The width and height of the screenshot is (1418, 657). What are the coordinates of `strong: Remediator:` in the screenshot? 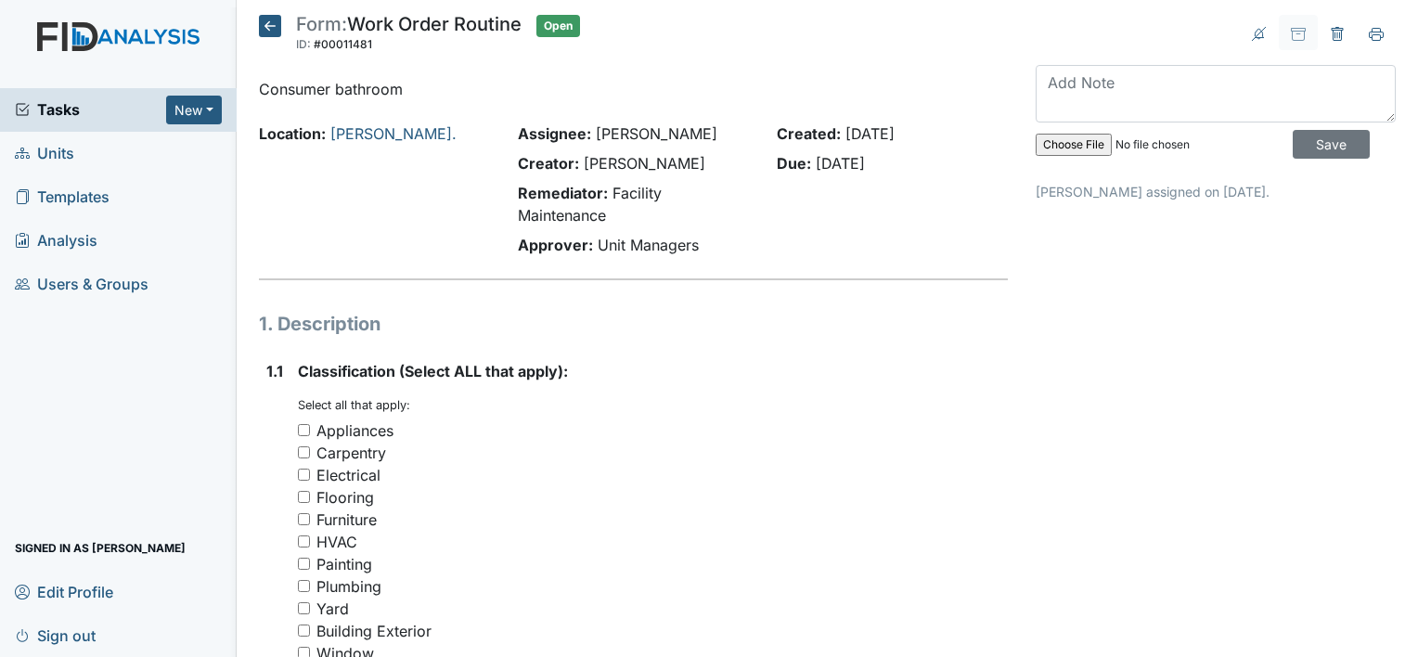 It's located at (562, 193).